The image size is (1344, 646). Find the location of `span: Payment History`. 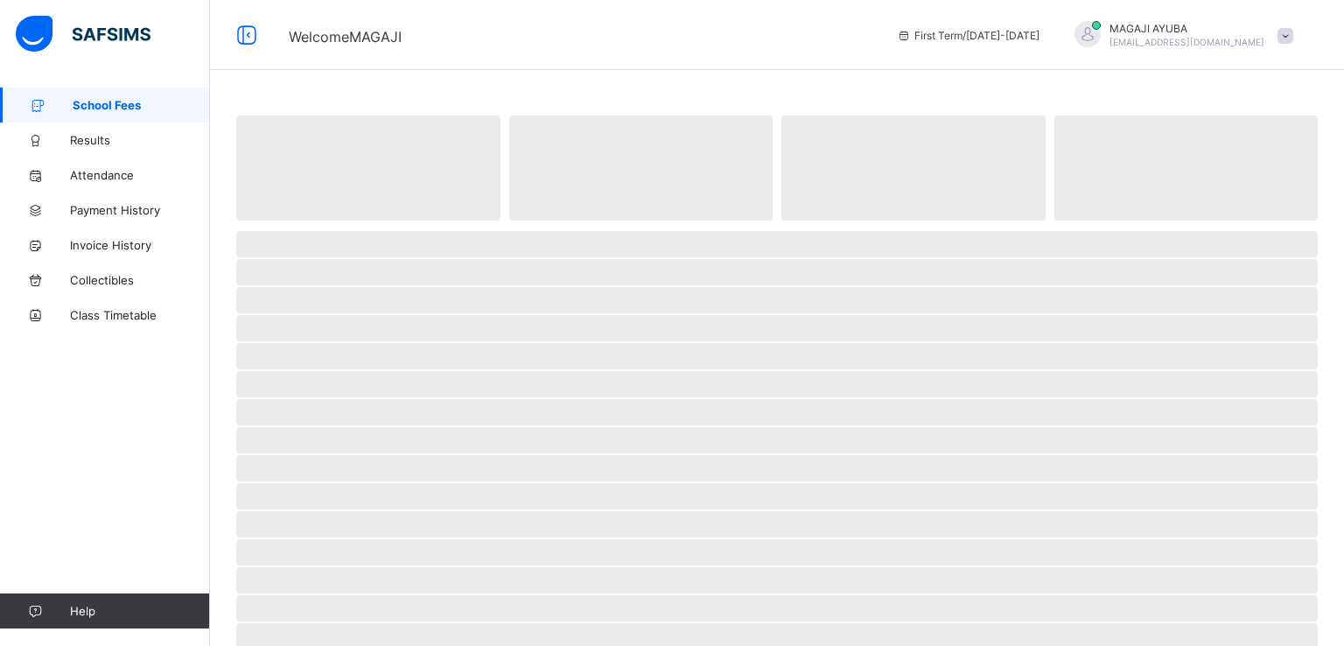

span: Payment History is located at coordinates (140, 210).